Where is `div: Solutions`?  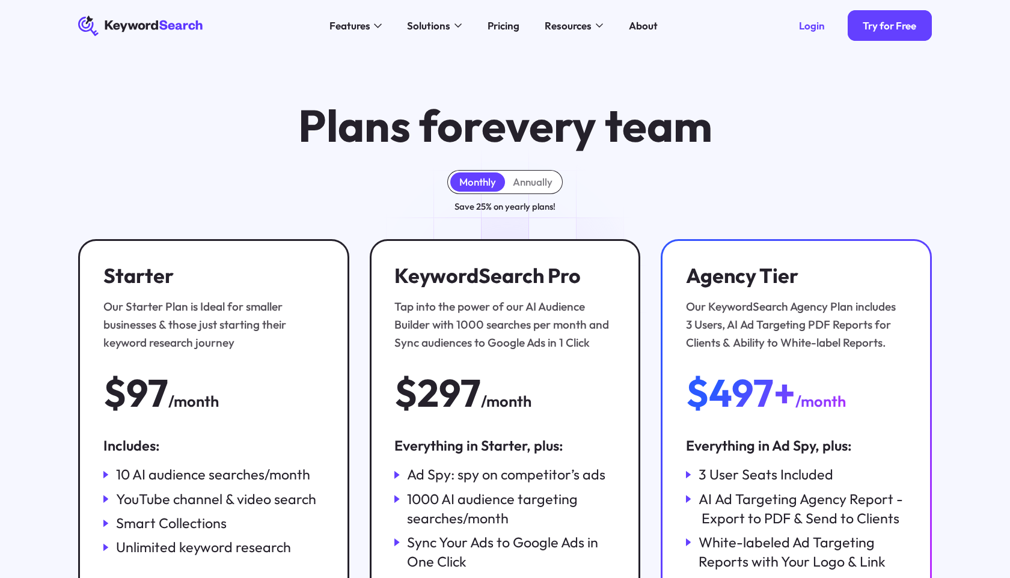 div: Solutions is located at coordinates (428, 26).